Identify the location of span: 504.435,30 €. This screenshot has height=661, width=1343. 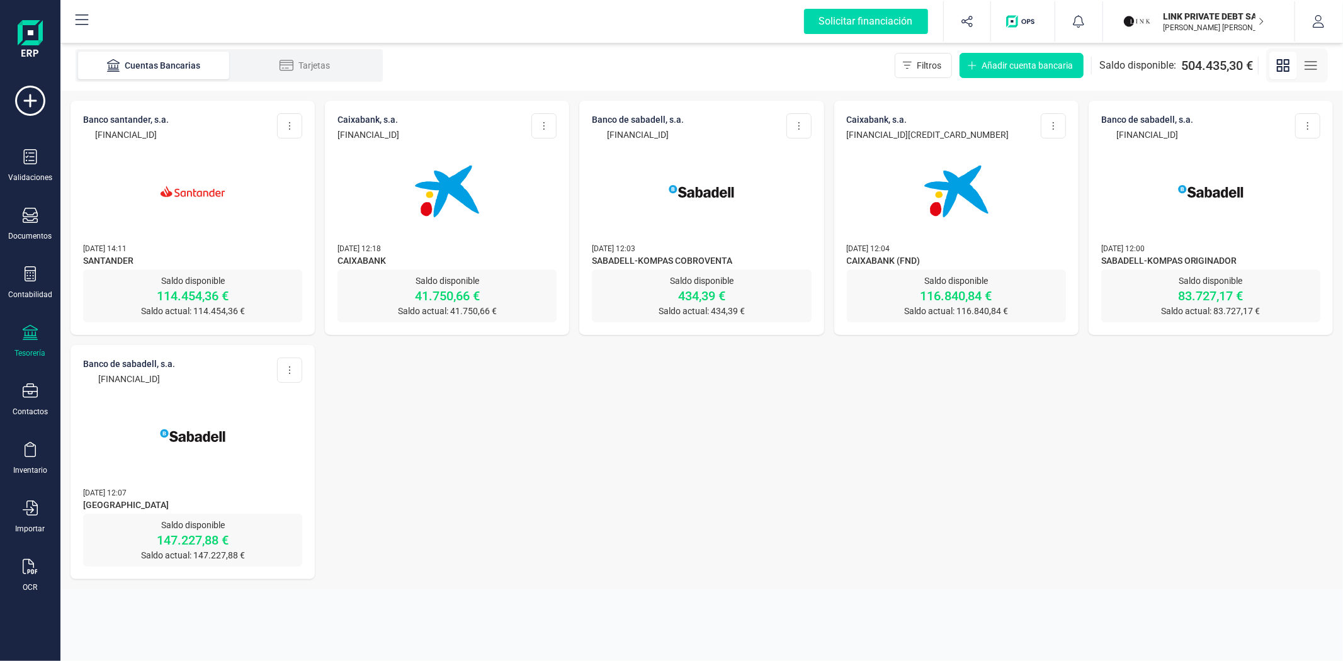
(1217, 65).